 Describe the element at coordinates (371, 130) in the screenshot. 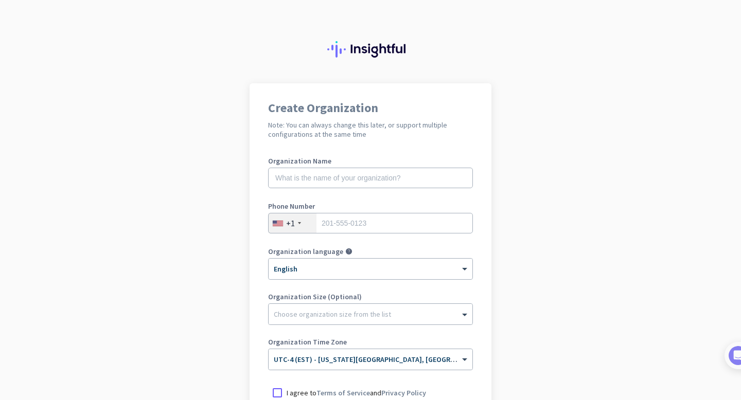

I see `h2: Note: You can always change this later, or support multiple configurations at the same time` at that location.